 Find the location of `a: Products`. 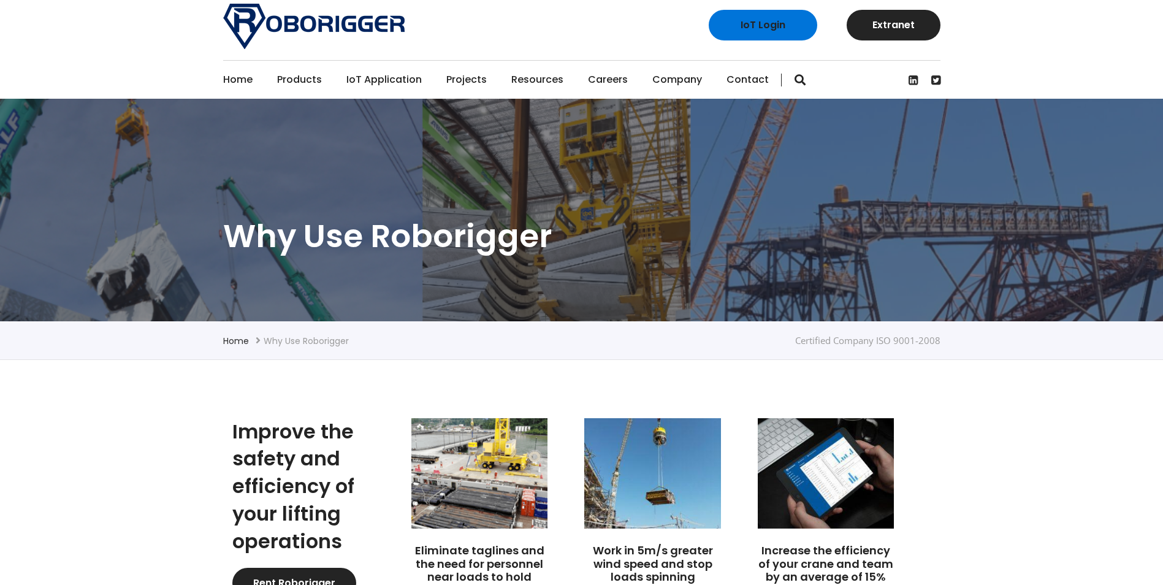

a: Products is located at coordinates (299, 80).